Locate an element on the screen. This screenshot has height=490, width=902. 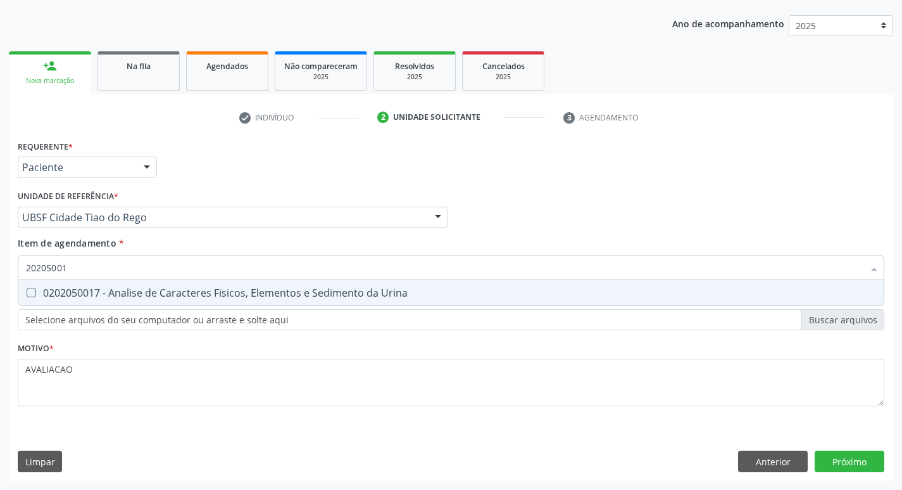
span: Resolvidos is located at coordinates (415, 66).